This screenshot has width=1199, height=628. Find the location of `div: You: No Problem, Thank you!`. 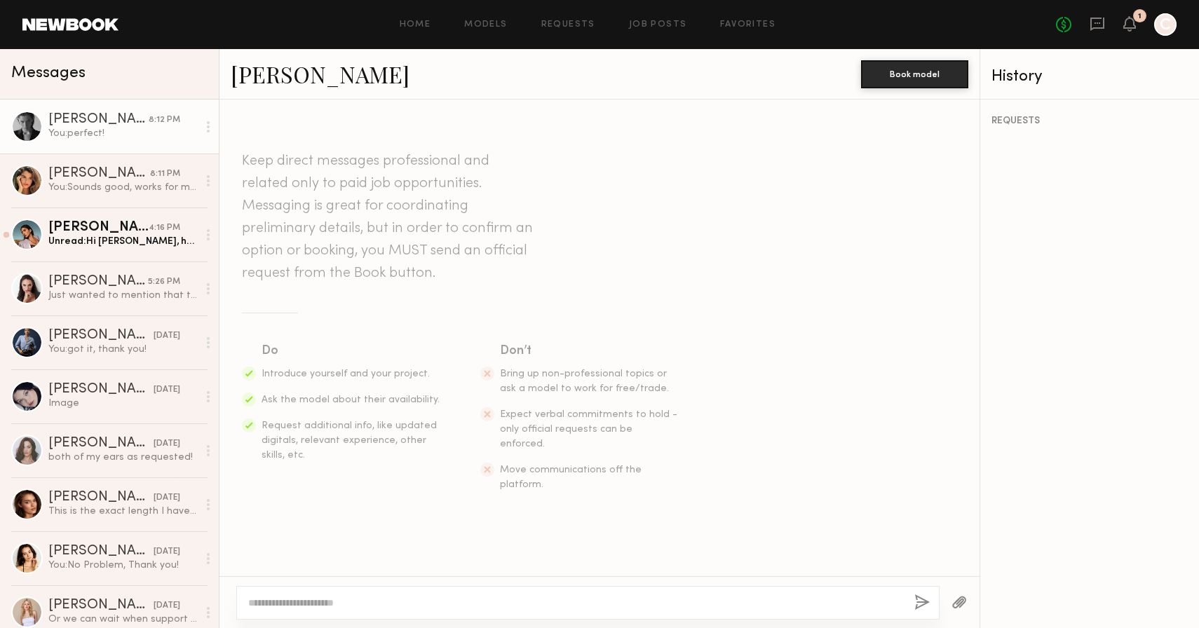

div: You: No Problem, Thank you! is located at coordinates (123, 565).